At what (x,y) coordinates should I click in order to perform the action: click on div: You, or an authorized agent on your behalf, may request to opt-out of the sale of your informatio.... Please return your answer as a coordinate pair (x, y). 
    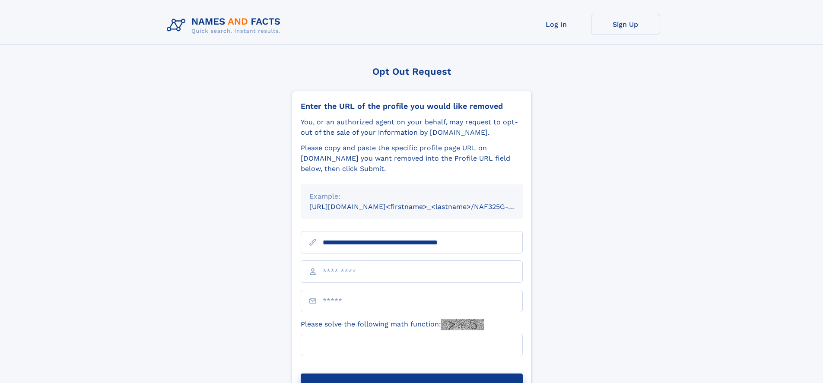
    Looking at the image, I should click on (412, 127).